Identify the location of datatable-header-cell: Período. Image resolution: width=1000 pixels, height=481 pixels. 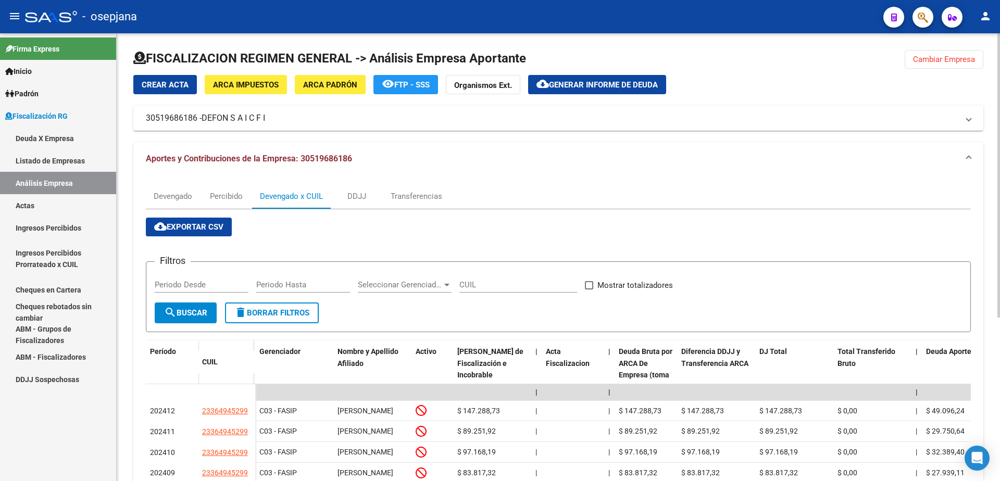
(172, 363).